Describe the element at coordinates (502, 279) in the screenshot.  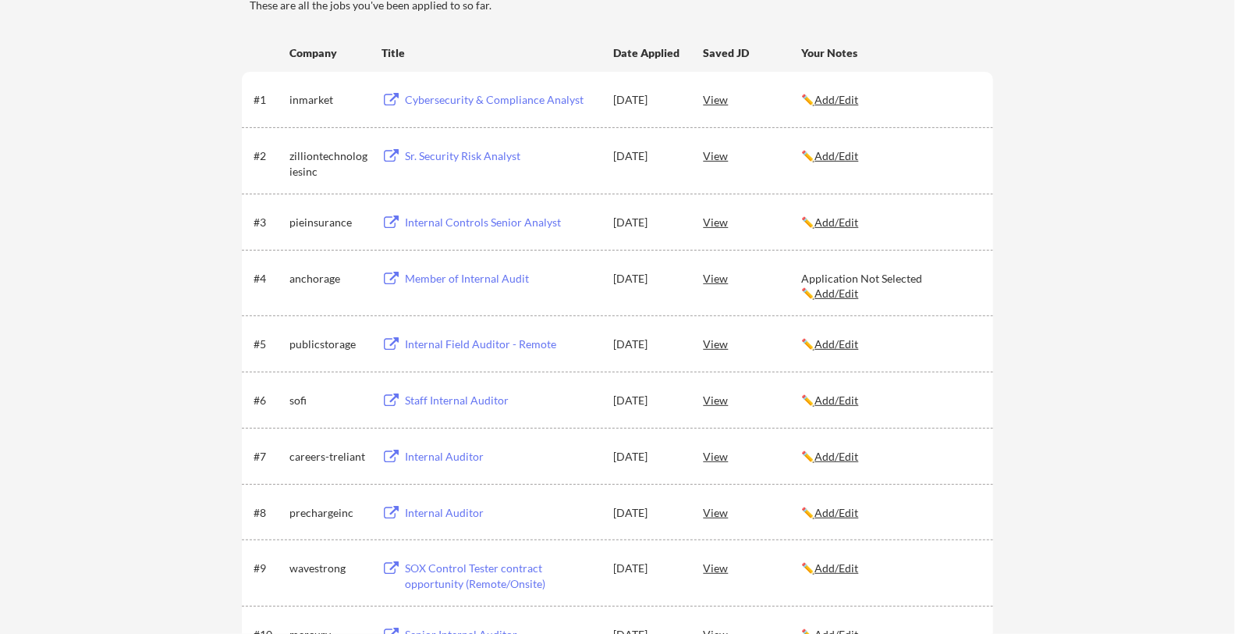
I see `div: Member of Internal Audit` at that location.